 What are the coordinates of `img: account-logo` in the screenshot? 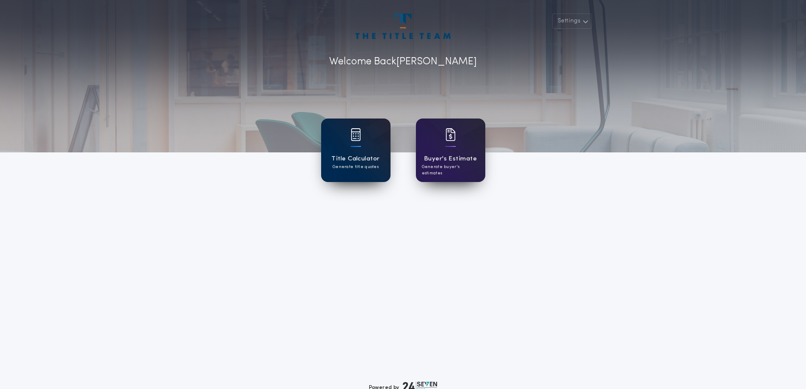 It's located at (403, 26).